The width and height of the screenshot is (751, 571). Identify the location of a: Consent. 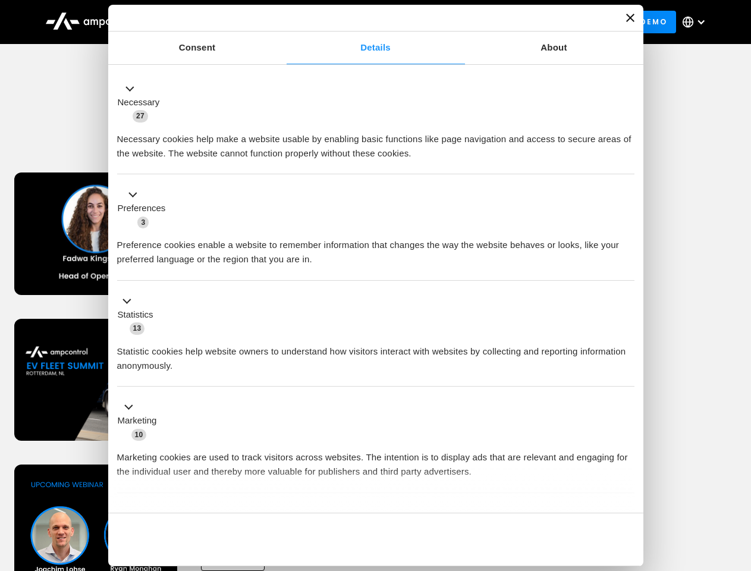
(197, 48).